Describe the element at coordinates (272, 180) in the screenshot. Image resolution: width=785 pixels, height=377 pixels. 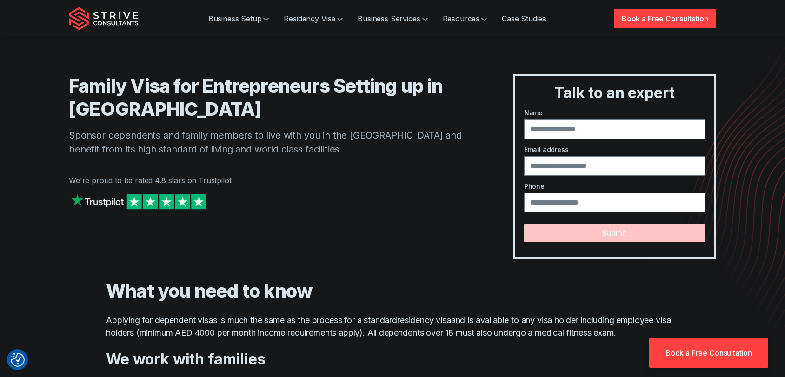
I see `p: We're proud to be rated 4.8 stars on Trustpilot` at that location.